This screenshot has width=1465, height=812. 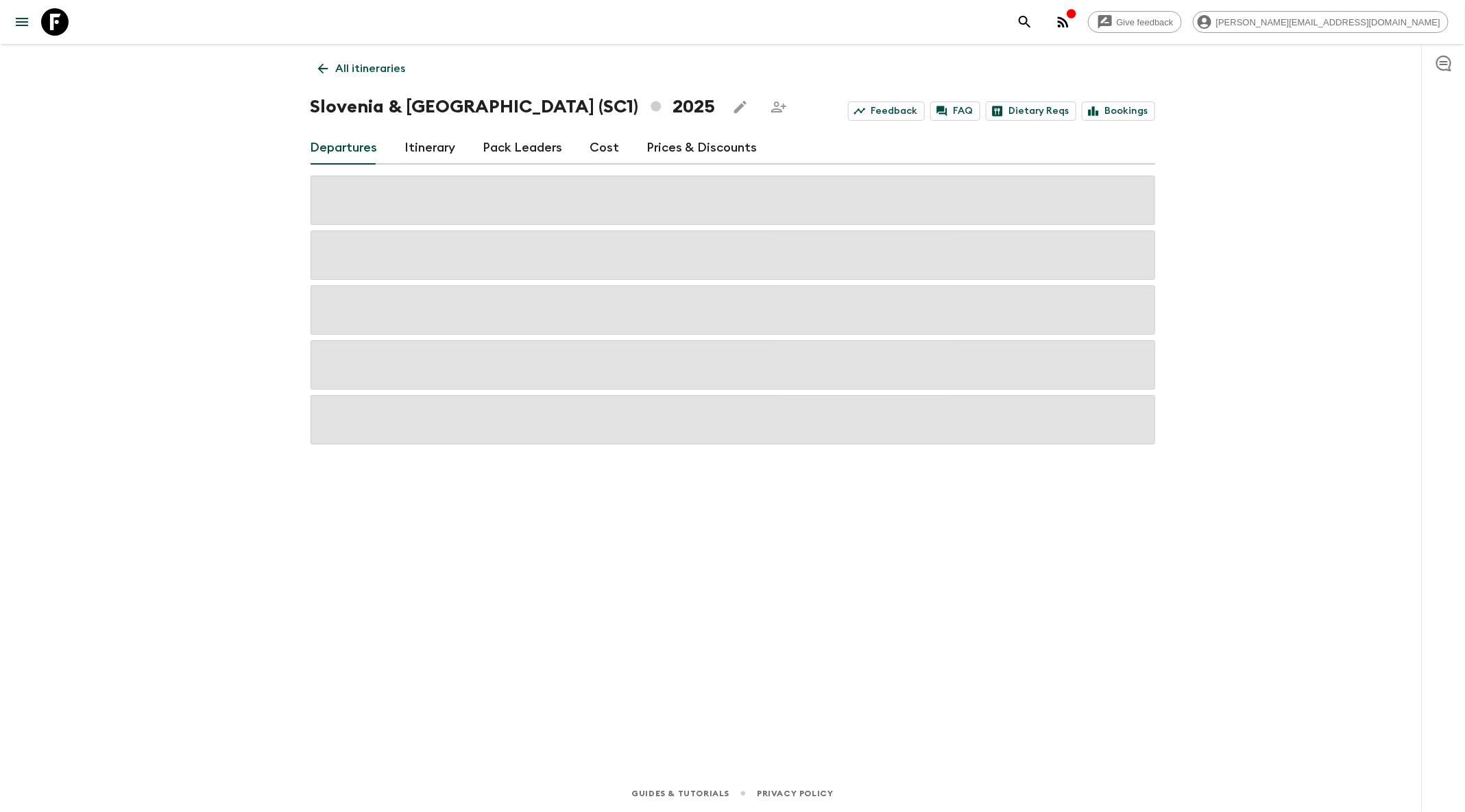 I want to click on a: Cost, so click(x=605, y=148).